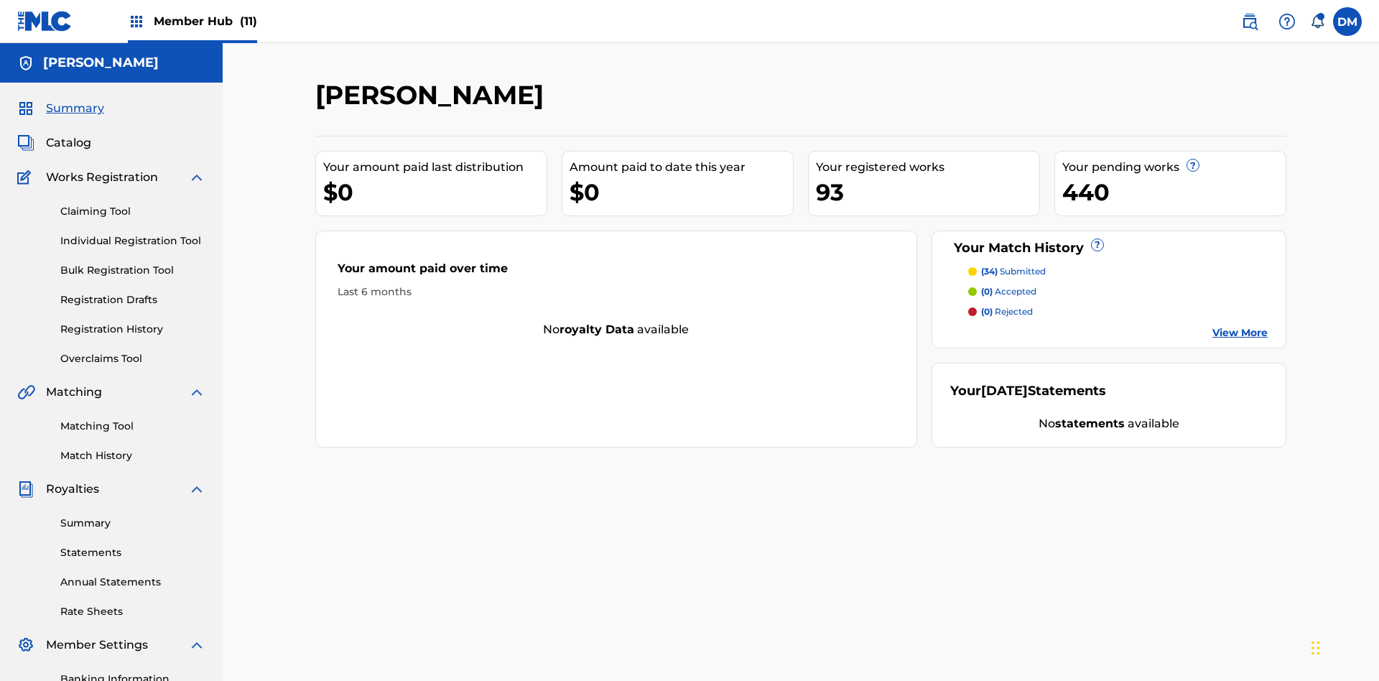 This screenshot has height=681, width=1379. What do you see at coordinates (54, 143) in the screenshot?
I see `a: CatalogCatalog` at bounding box center [54, 143].